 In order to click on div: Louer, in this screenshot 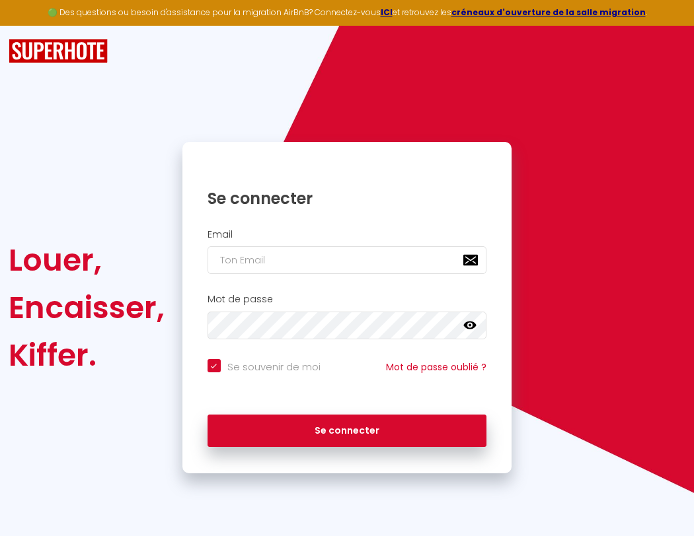, I will do `click(87, 260)`.